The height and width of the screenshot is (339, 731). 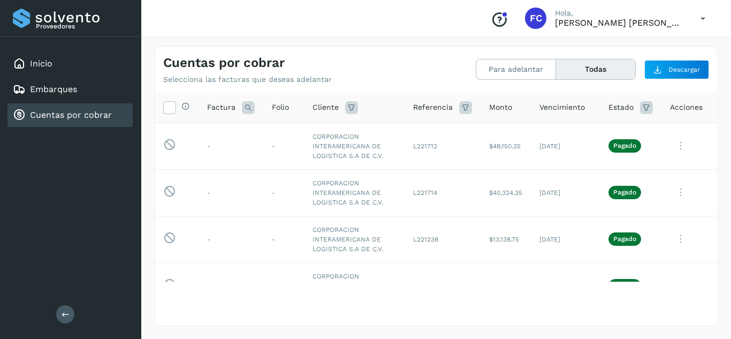 What do you see at coordinates (596, 69) in the screenshot?
I see `button: Todas` at bounding box center [596, 69].